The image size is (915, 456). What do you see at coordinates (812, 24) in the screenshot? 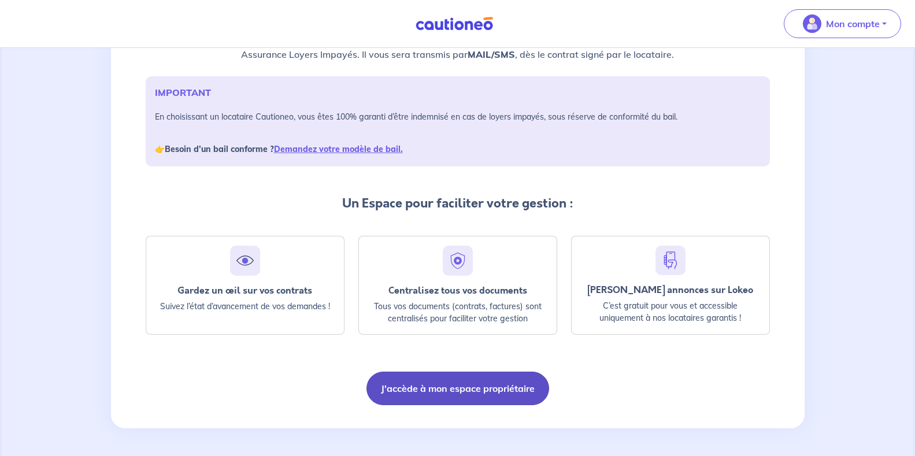
I see `img: illu_account_valid_menu.svg` at bounding box center [812, 24].